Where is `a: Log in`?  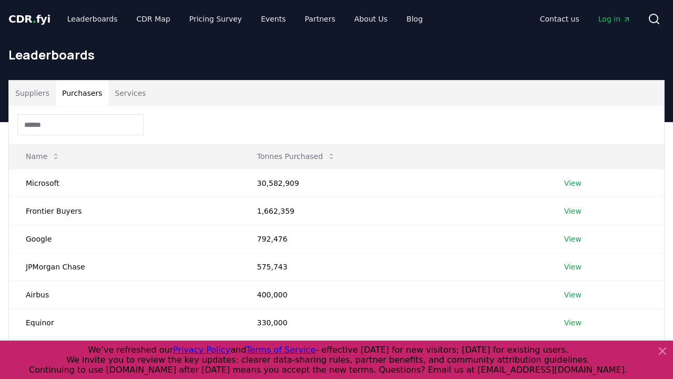 a: Log in is located at coordinates (615, 19).